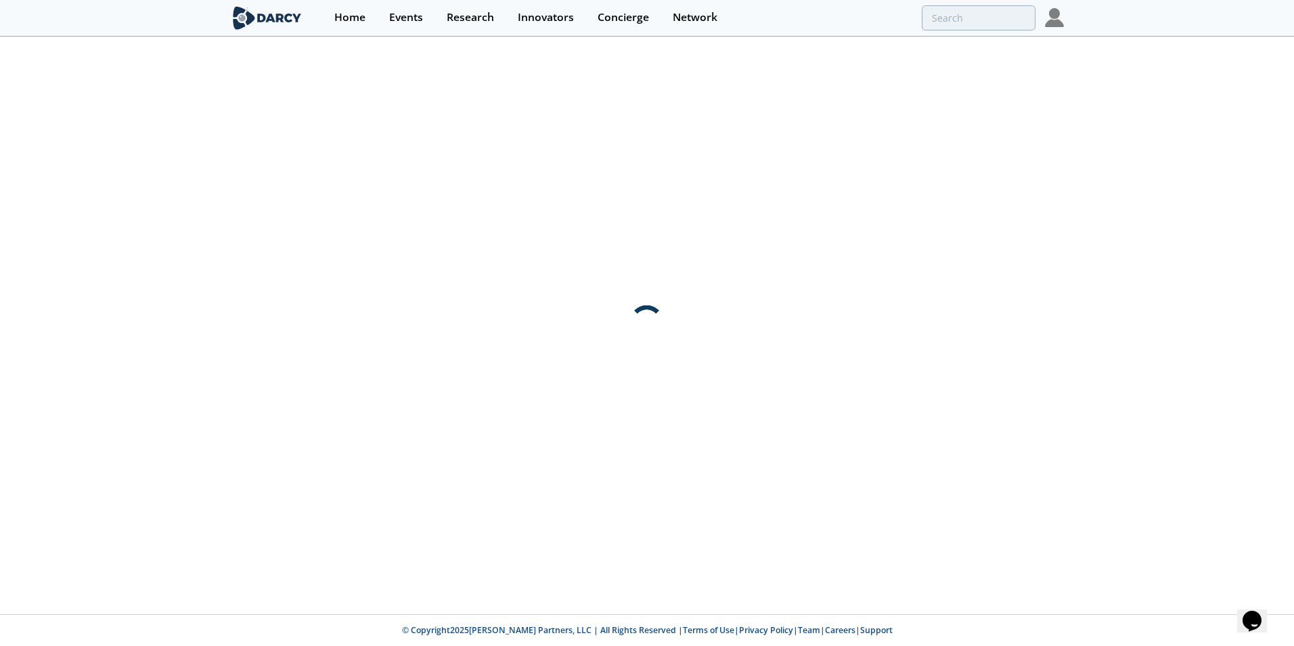 The height and width of the screenshot is (646, 1294). Describe the element at coordinates (695, 18) in the screenshot. I see `div: Network` at that location.